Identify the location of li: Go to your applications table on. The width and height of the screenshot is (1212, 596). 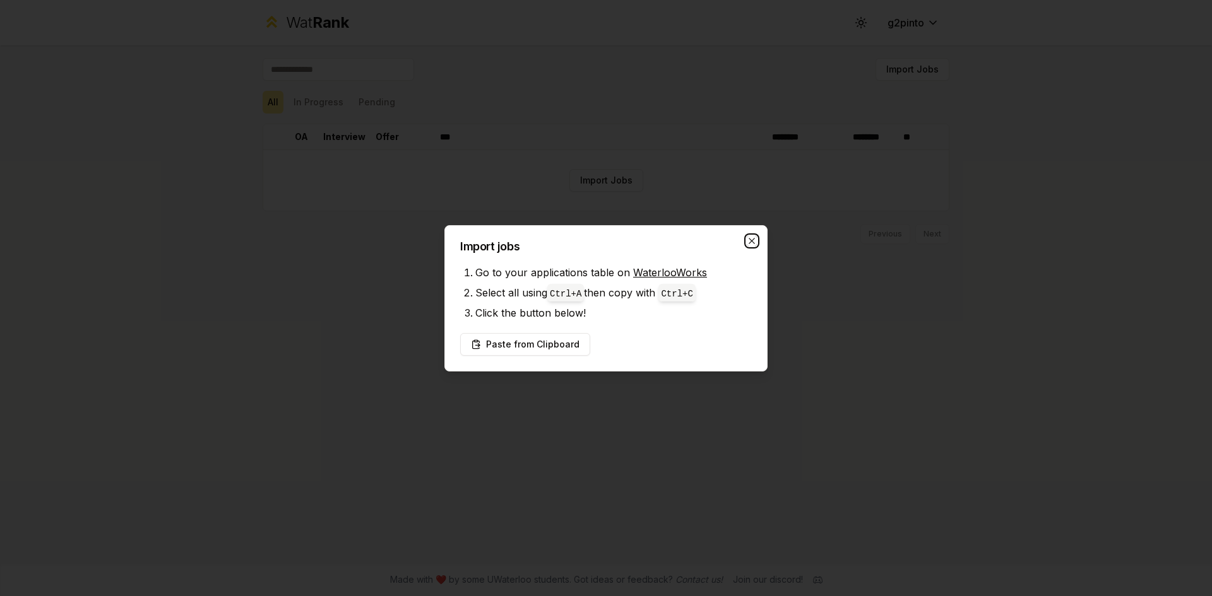
(613, 273).